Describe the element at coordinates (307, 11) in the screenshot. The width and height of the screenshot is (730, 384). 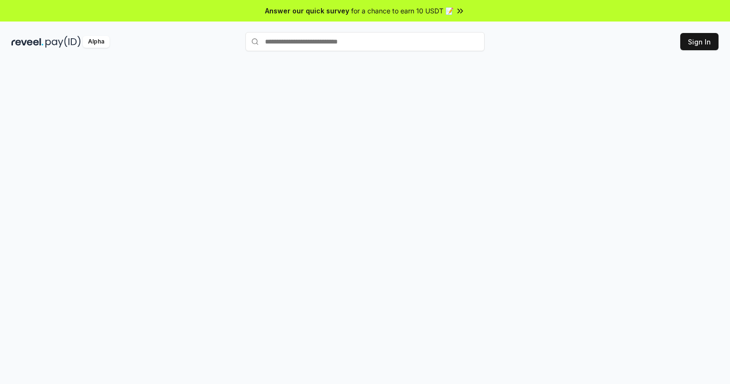
I see `span: Answer our quick survey` at that location.